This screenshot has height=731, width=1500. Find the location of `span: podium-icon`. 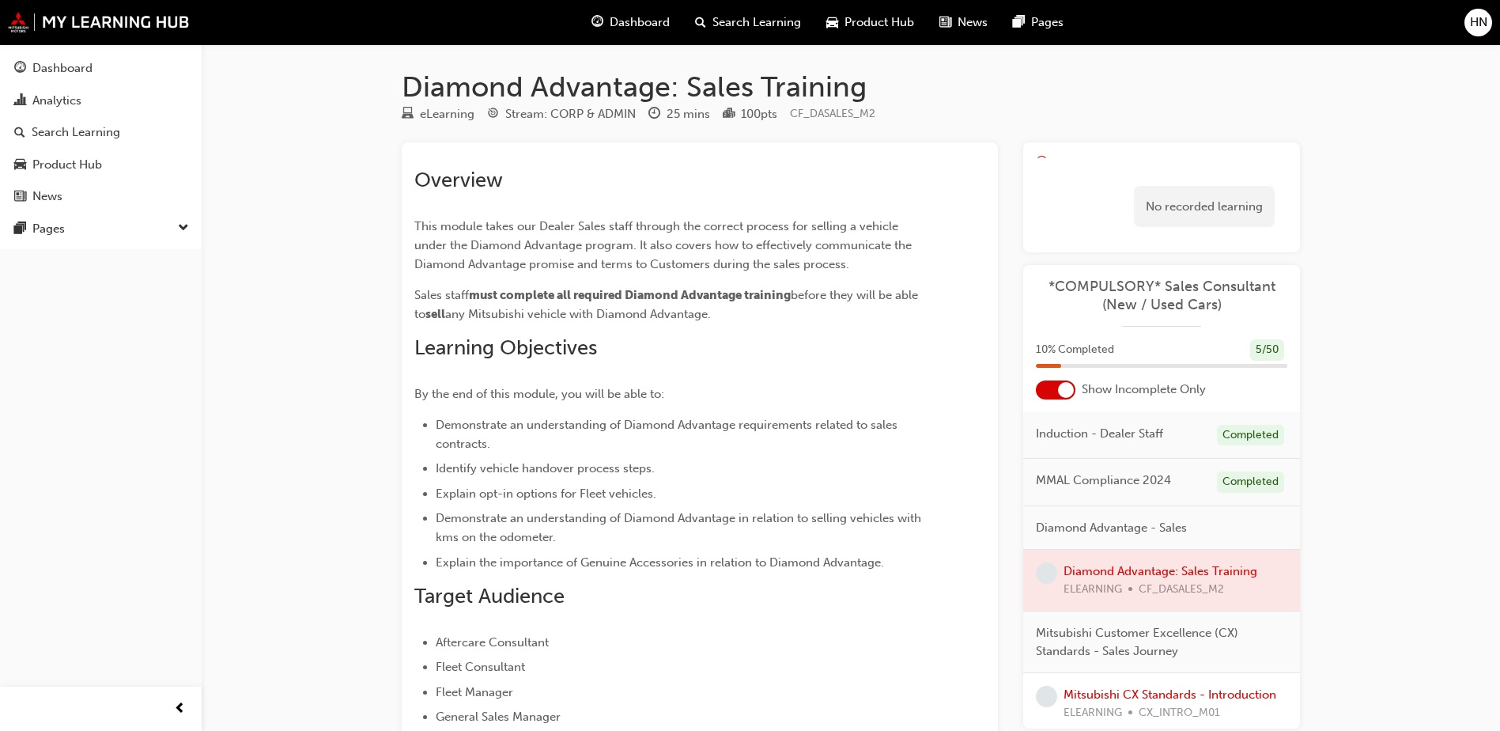

span: podium-icon is located at coordinates (728, 115).